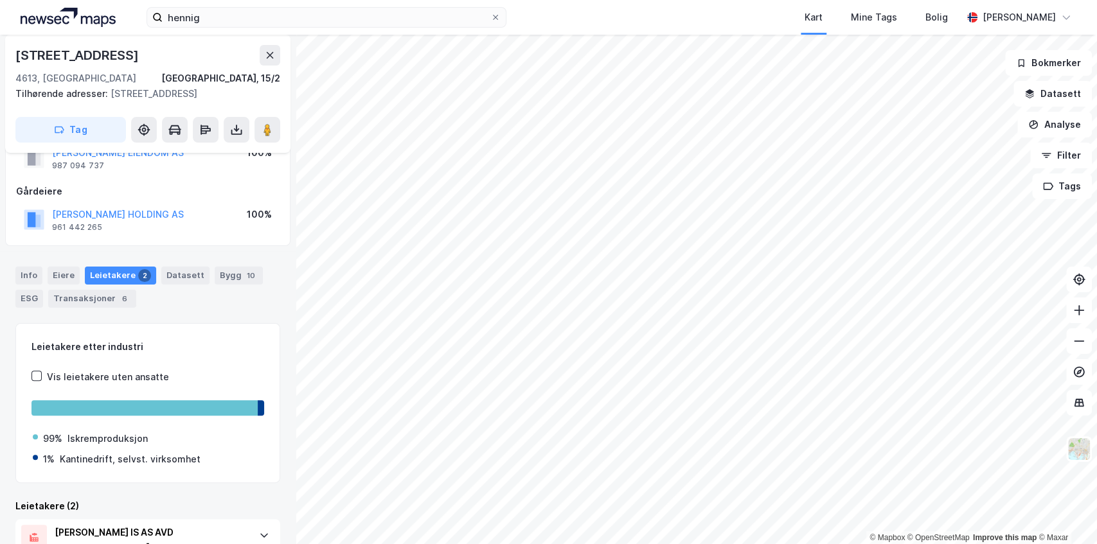 Image resolution: width=1097 pixels, height=544 pixels. Describe the element at coordinates (125, 299) in the screenshot. I see `div: 6` at that location.